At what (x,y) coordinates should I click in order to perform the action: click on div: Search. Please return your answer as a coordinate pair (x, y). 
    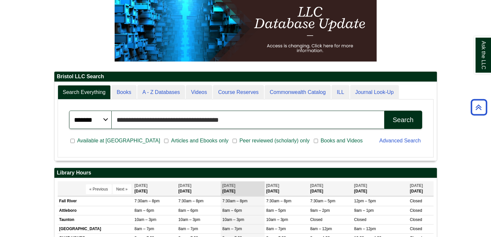
    Looking at the image, I should click on (403, 120).